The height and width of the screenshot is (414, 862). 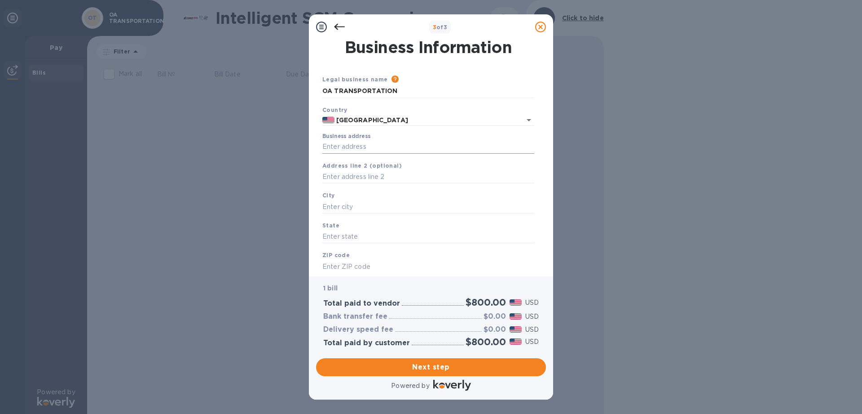 What do you see at coordinates (410, 385) in the screenshot?
I see `p: Powered by` at bounding box center [410, 385].